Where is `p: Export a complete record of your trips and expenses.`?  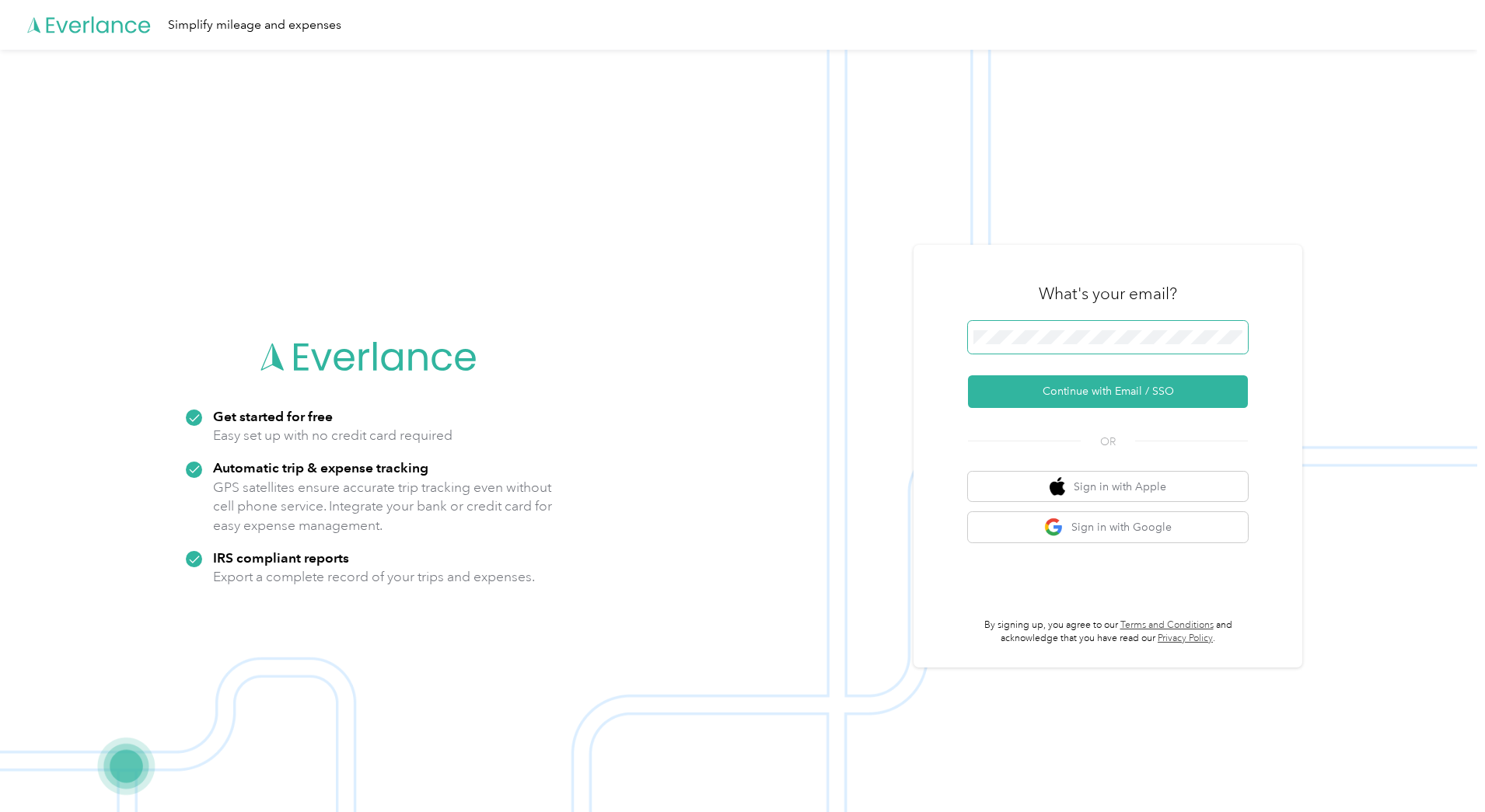
p: Export a complete record of your trips and expenses. is located at coordinates (374, 577).